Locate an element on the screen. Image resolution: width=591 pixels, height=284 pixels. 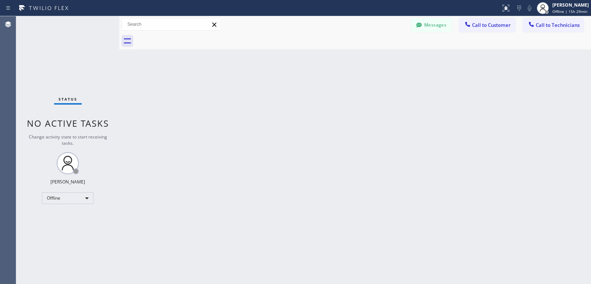
button: Mute is located at coordinates (529, 8).